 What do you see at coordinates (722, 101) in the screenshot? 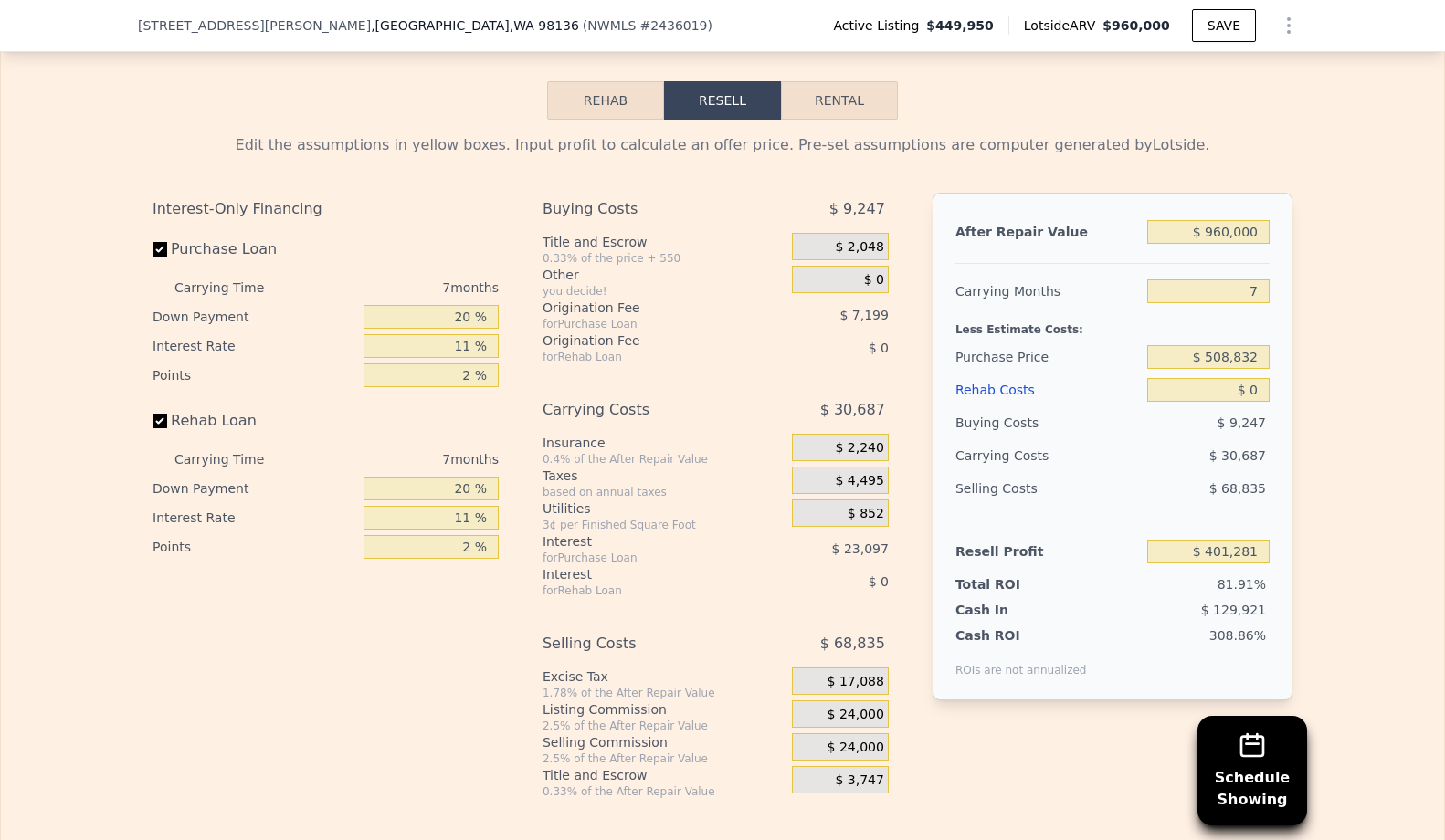
I see `button: Resell` at bounding box center [722, 101].